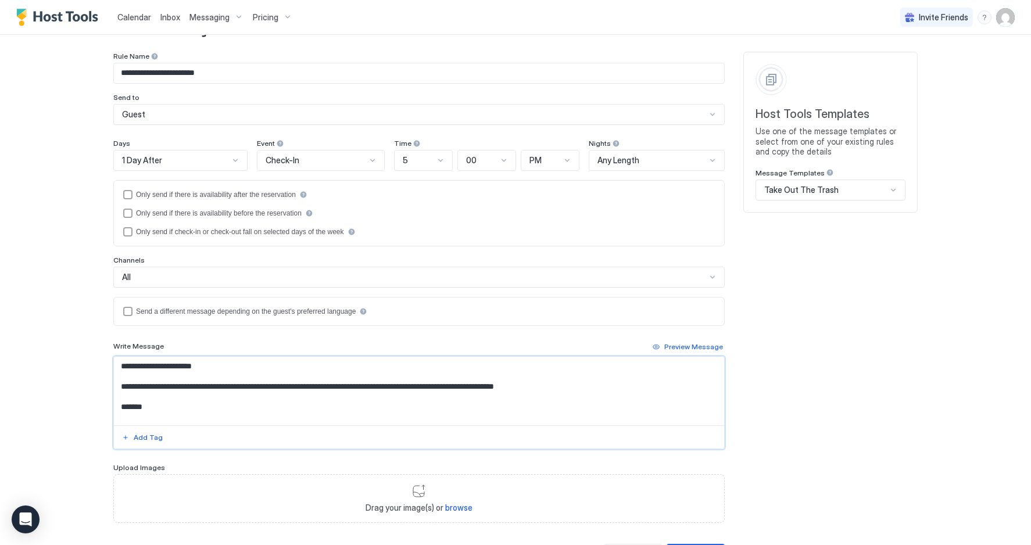  Describe the element at coordinates (1006, 17) in the screenshot. I see `div: User profile` at that location.